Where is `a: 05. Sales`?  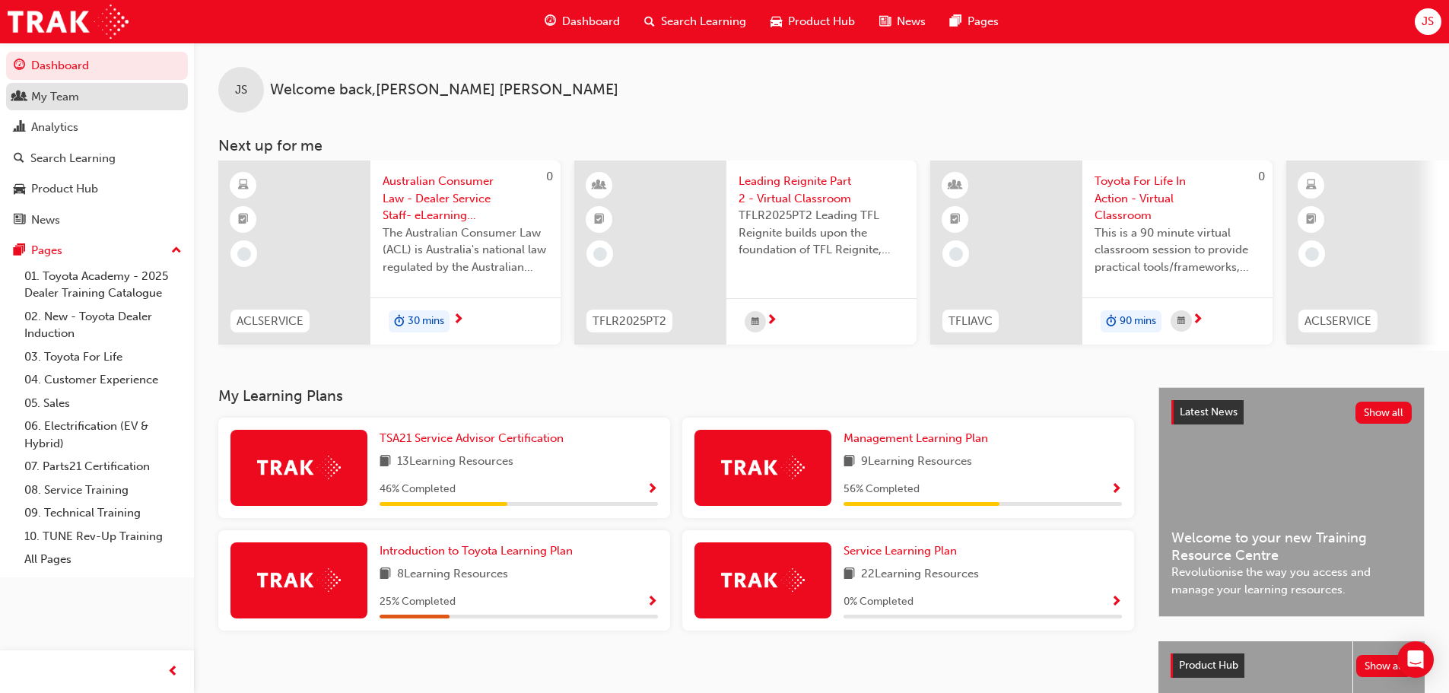
a: 05. Sales is located at coordinates (103, 403).